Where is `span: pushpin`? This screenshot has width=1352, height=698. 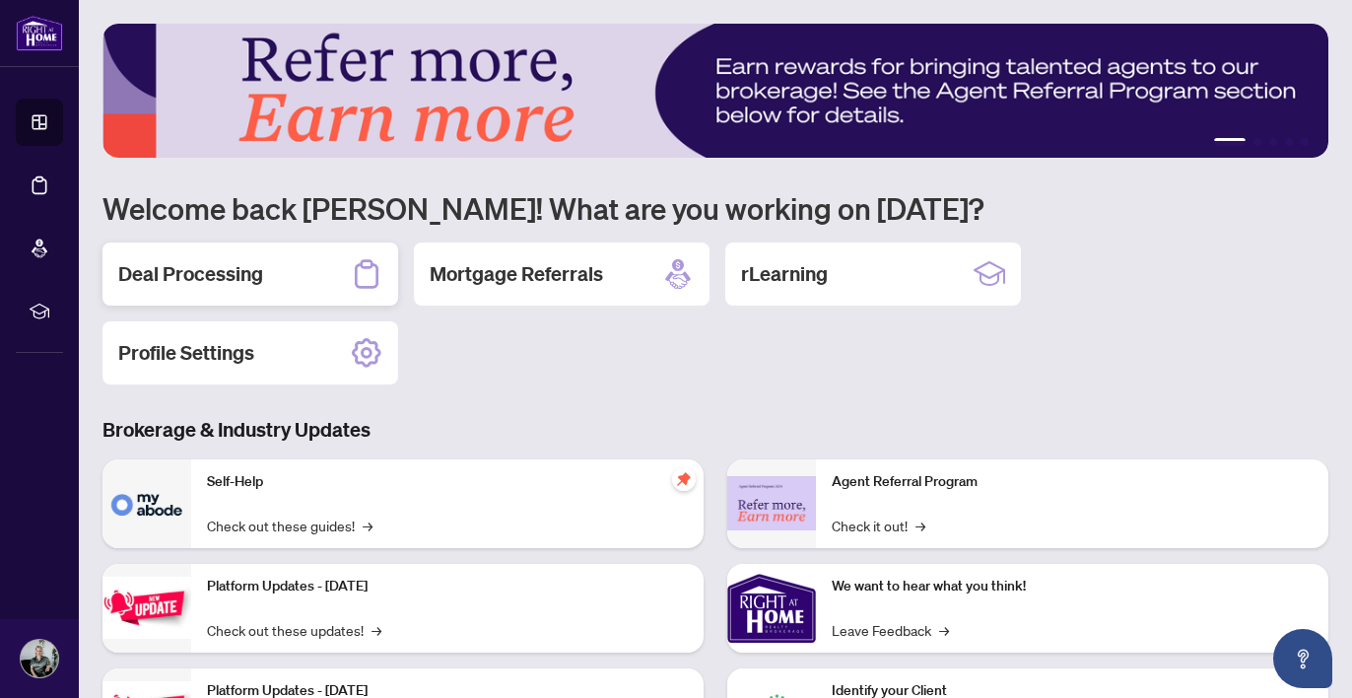
span: pushpin is located at coordinates (684, 479).